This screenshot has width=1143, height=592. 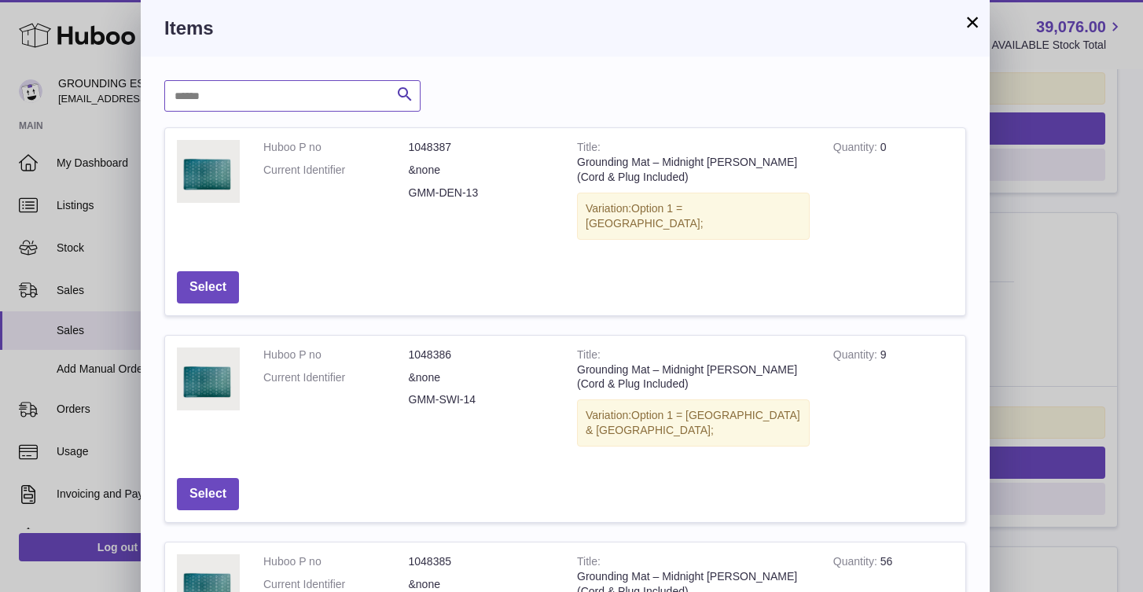 What do you see at coordinates (481, 354) in the screenshot?
I see `dd: 1048386` at bounding box center [481, 354].